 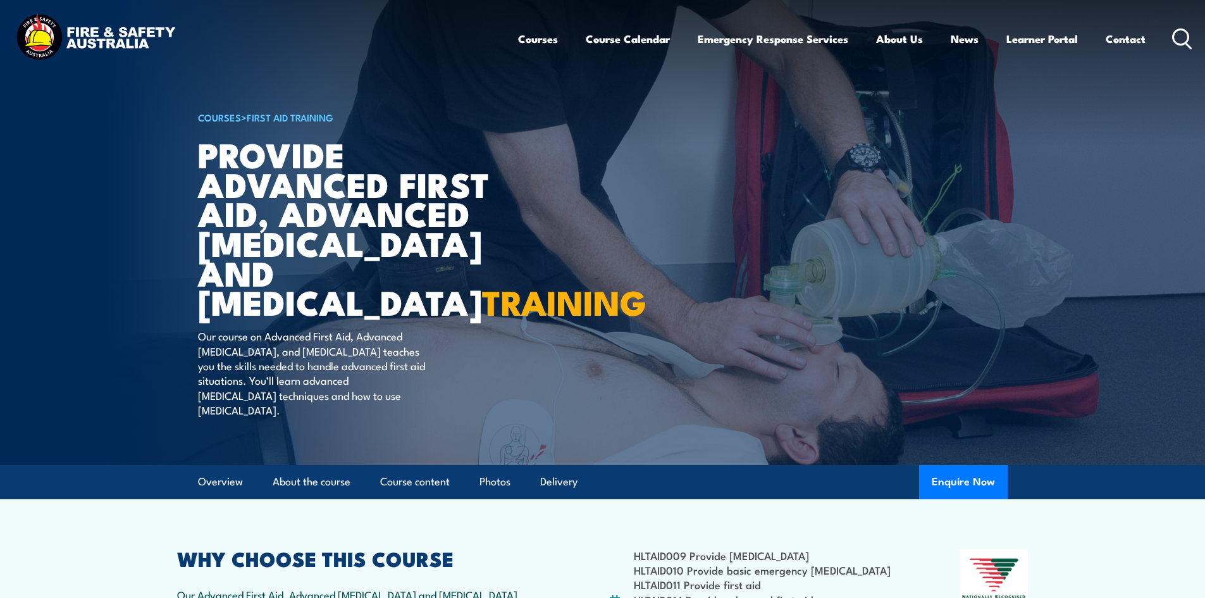 I want to click on a: First Aid Training, so click(x=290, y=117).